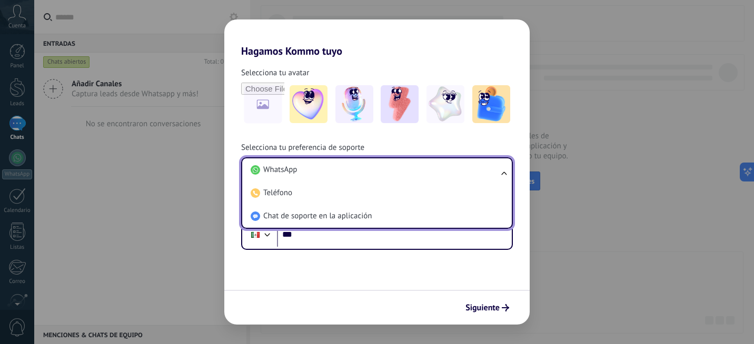 Image resolution: width=754 pixels, height=344 pixels. I want to click on div: Mexico: + 52, so click(255, 235).